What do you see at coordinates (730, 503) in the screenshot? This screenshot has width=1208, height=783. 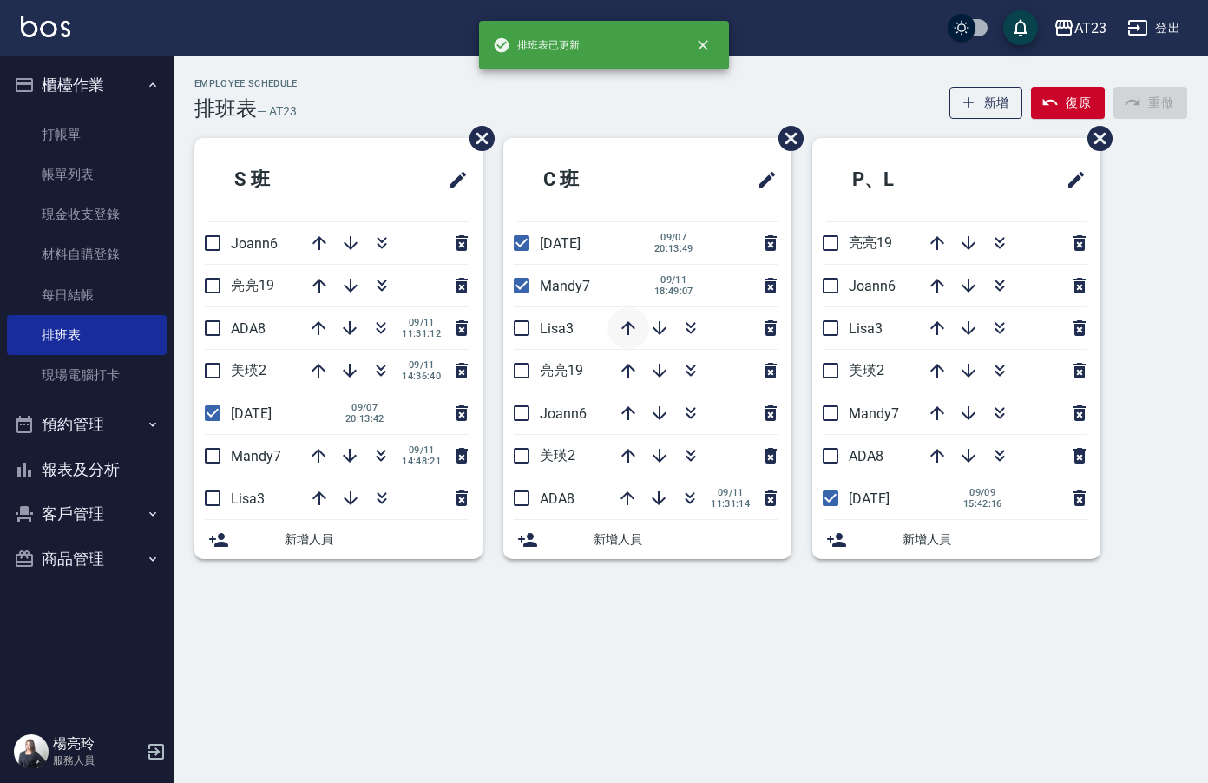 I see `span: 11:31:14` at bounding box center [730, 503].